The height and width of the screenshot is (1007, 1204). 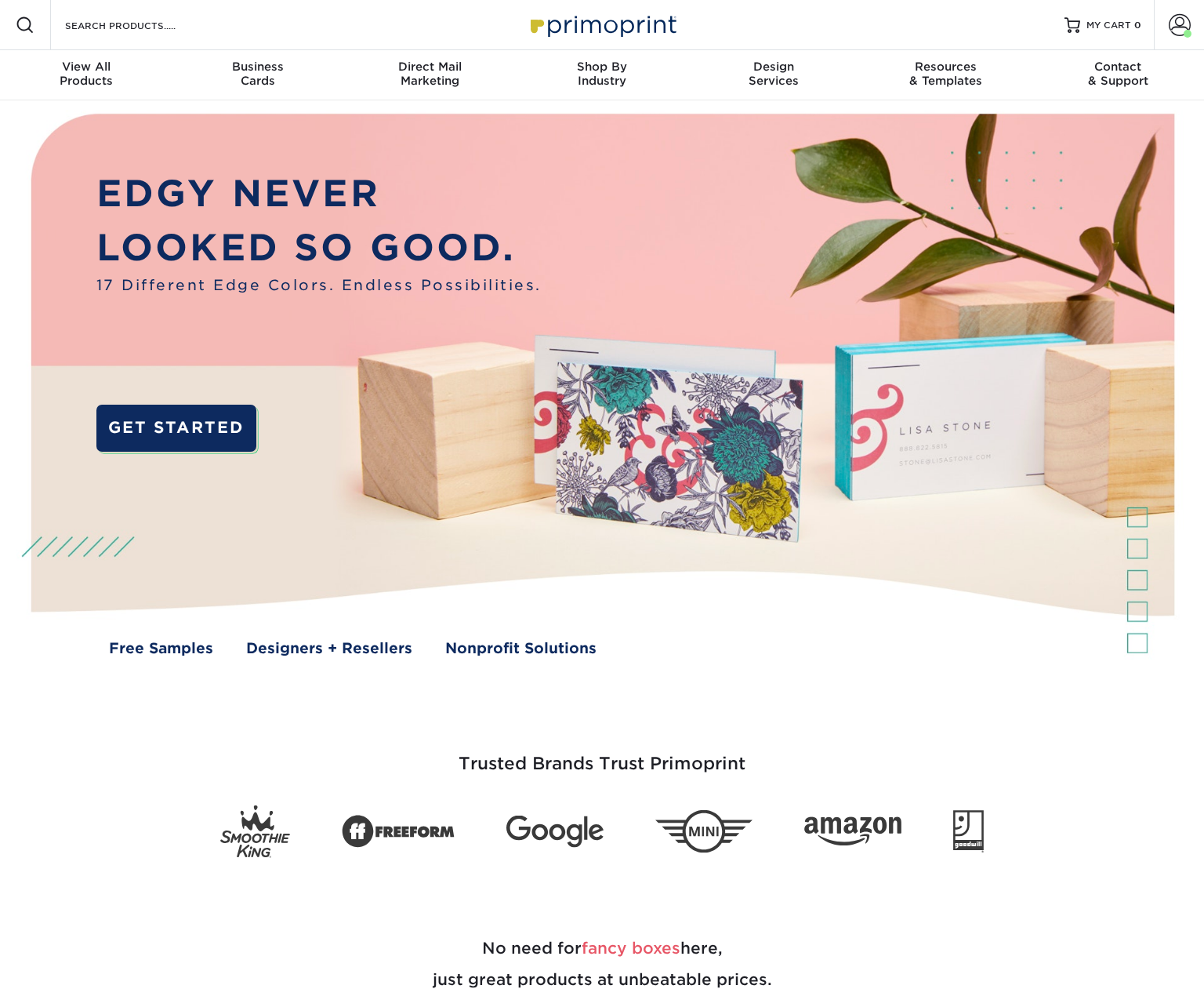 What do you see at coordinates (1118, 67) in the screenshot?
I see `span: Contact` at bounding box center [1118, 67].